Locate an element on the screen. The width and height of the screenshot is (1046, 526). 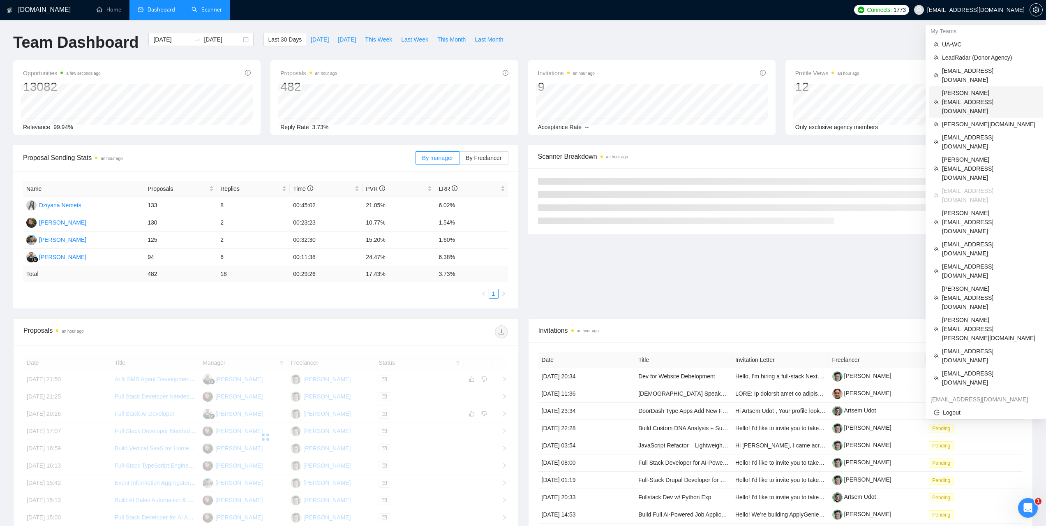
th: Proposals is located at coordinates (180, 189).